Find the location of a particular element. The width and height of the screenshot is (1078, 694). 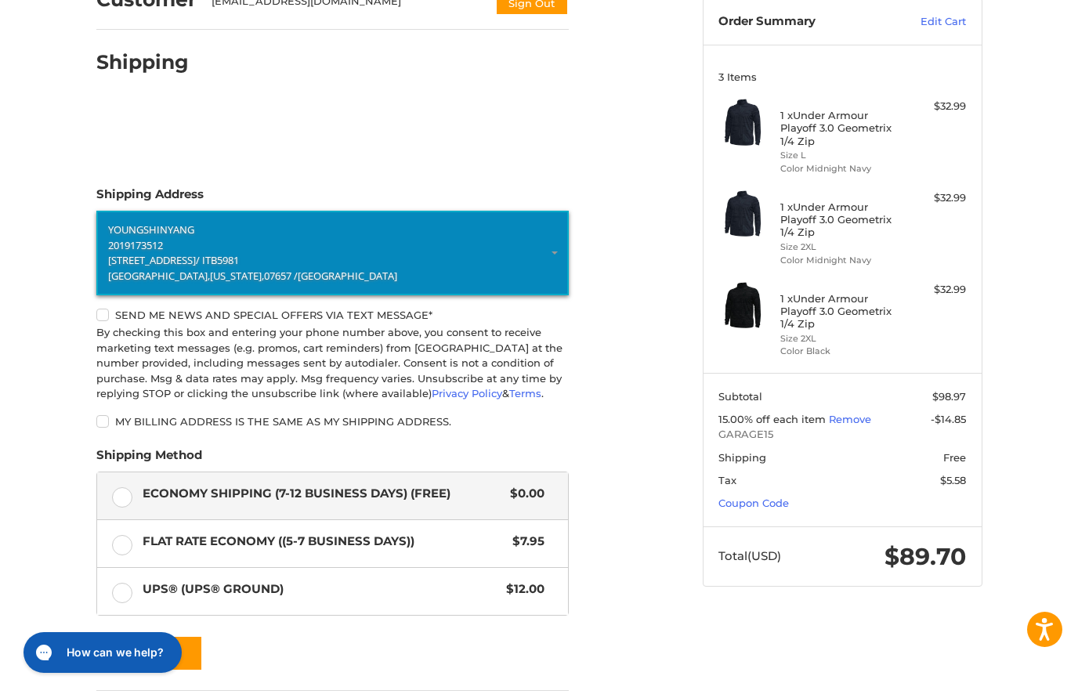

span: GARAGE15 is located at coordinates (842, 435).